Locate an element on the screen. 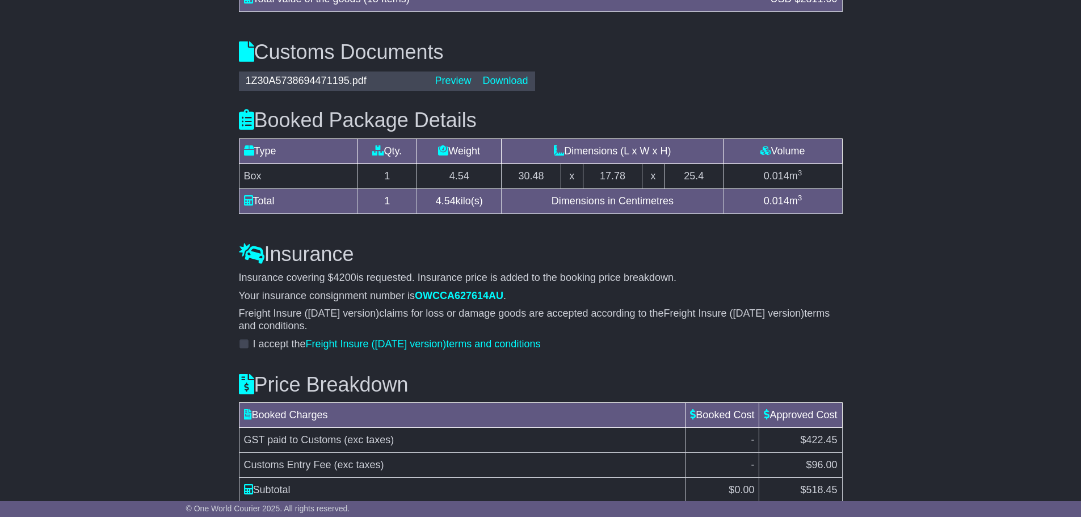  td: 17.78 is located at coordinates (612, 176).